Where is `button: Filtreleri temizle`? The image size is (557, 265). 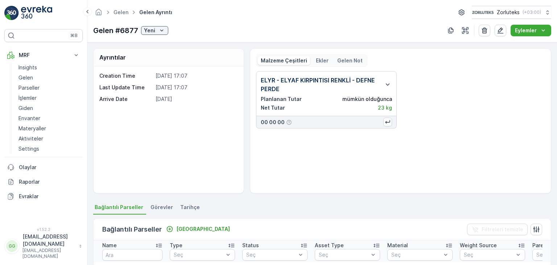
button: Filtreleri temizle is located at coordinates (497, 229).